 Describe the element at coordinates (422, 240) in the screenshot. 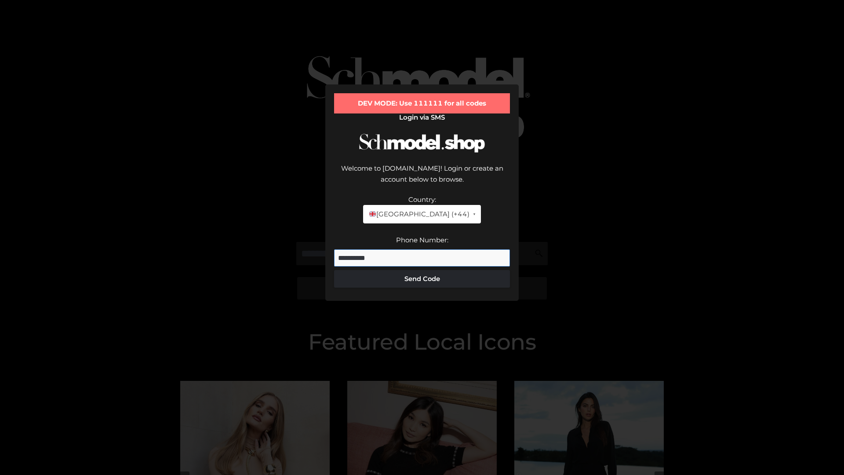

I see `label: Phone Number:` at that location.